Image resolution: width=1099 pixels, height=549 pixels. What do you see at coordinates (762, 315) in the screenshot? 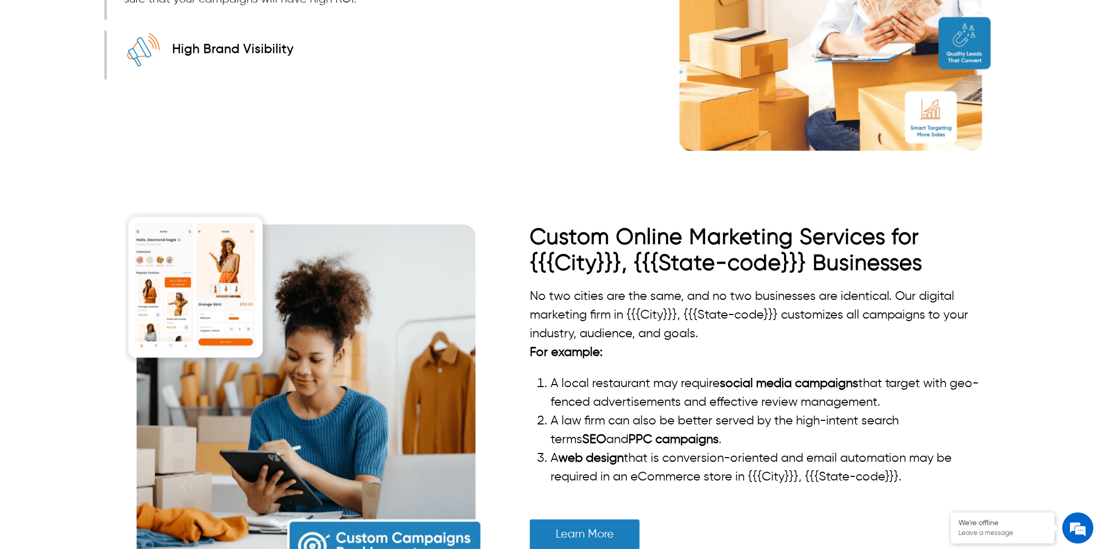
I see `p: No two cities are the same, and no two businesses are identical. Our digital marketing firm in {{...` at bounding box center [762, 315].